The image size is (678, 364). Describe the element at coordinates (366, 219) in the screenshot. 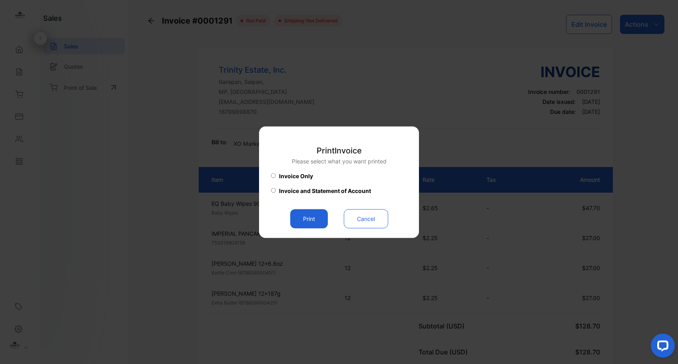

I see `button: Cancel` at that location.